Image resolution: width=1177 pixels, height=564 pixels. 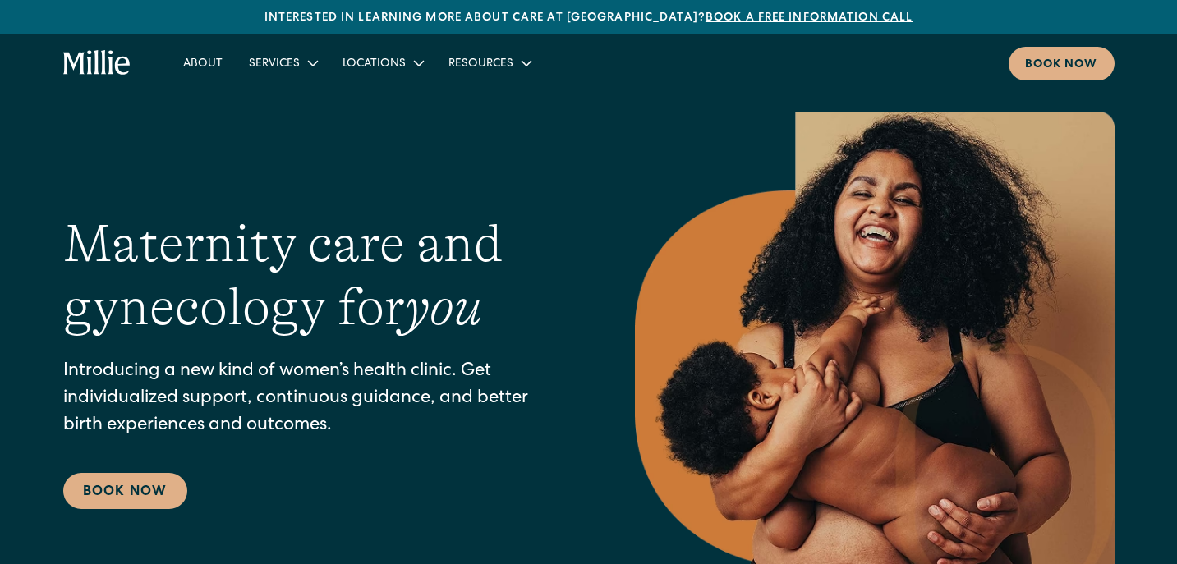 I want to click on a: Book a free information call, so click(x=809, y=18).